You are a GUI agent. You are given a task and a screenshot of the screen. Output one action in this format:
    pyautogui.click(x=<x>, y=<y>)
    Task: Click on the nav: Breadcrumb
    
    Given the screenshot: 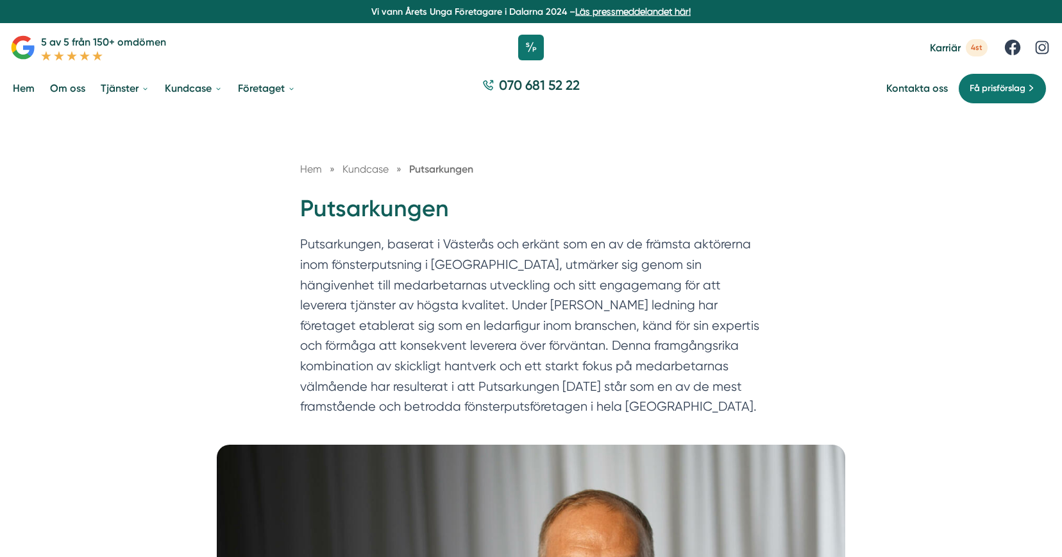 What is the action you would take?
    pyautogui.click(x=531, y=169)
    